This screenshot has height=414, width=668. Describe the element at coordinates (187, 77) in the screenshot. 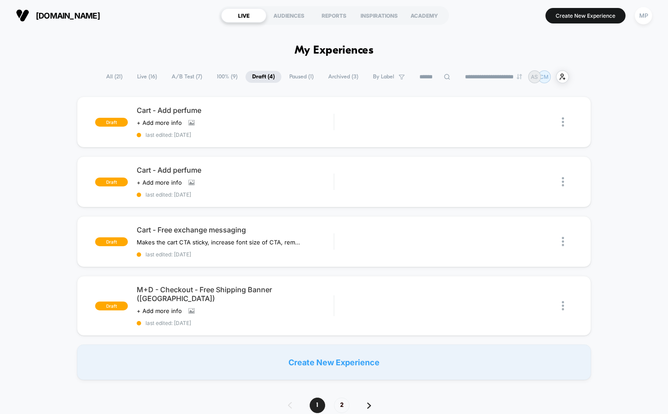

I see `span: A/B Test ( 7 )` at that location.